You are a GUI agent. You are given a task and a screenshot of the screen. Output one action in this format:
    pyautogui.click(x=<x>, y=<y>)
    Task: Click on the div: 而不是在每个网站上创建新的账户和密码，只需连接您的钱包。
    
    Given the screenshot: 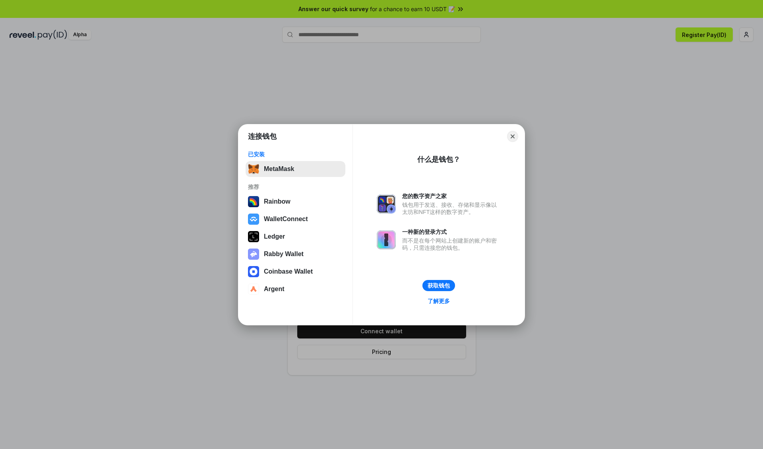 What is the action you would take?
    pyautogui.click(x=451, y=244)
    